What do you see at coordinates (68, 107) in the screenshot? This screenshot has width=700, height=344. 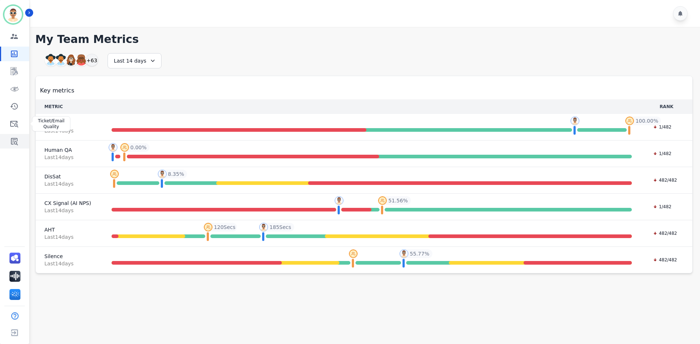 I see `th: METRIC` at bounding box center [68, 107].